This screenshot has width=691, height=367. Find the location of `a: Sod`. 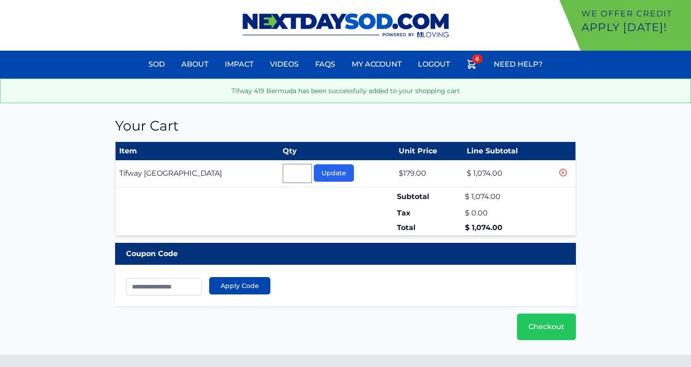

a: Sod is located at coordinates (157, 64).